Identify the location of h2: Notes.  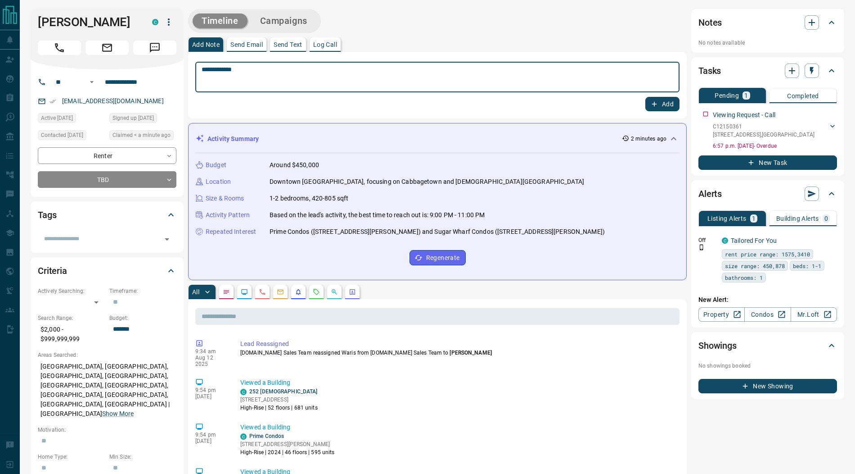
(710, 23).